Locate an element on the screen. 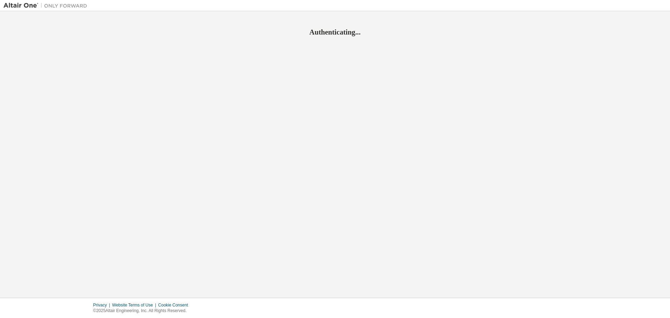  p: © 2025 Altair Engineering, Inc. All Rights Reserved. is located at coordinates (143, 311).